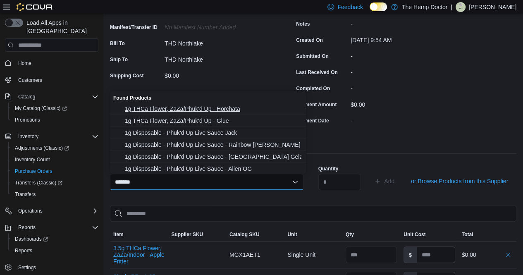 Image resolution: width=523 pixels, height=275 pixels. I want to click on a: Settings, so click(27, 267).